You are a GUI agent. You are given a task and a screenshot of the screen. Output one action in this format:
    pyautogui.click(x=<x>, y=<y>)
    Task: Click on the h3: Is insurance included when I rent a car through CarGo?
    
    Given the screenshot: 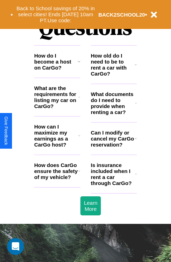 What is the action you would take?
    pyautogui.click(x=113, y=174)
    